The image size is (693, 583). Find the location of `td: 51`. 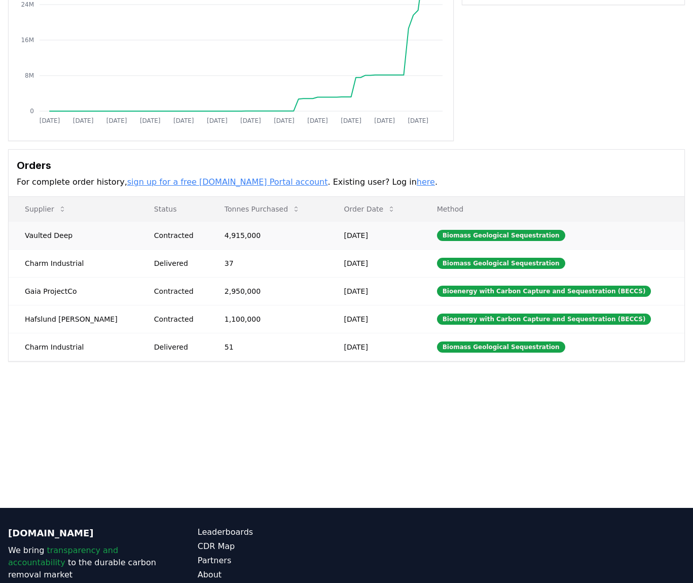

td: 51 is located at coordinates (268, 346).